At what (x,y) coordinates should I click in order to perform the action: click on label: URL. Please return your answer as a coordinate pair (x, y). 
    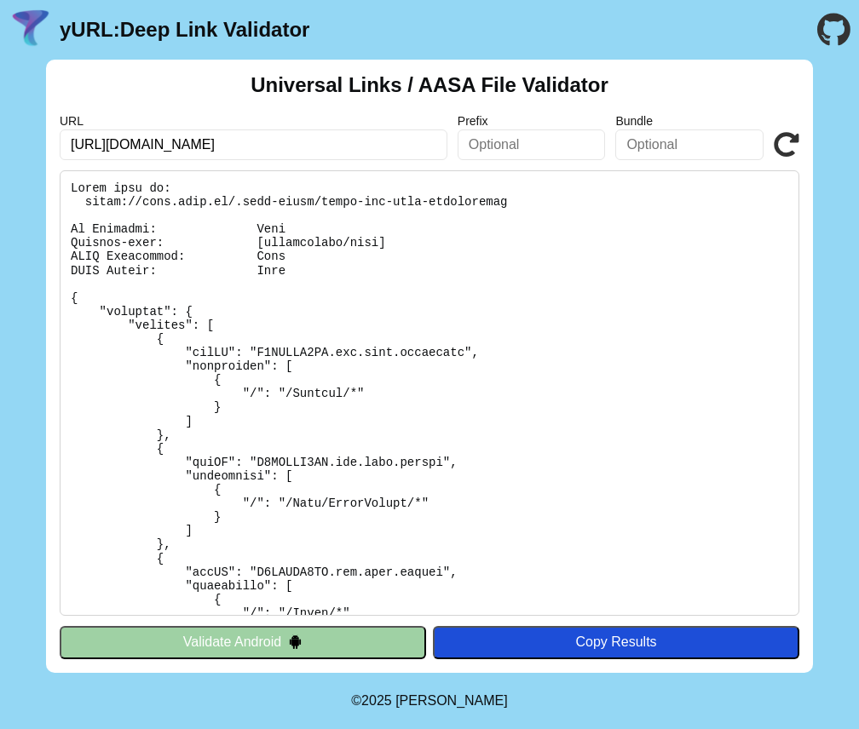
    Looking at the image, I should click on (253, 121).